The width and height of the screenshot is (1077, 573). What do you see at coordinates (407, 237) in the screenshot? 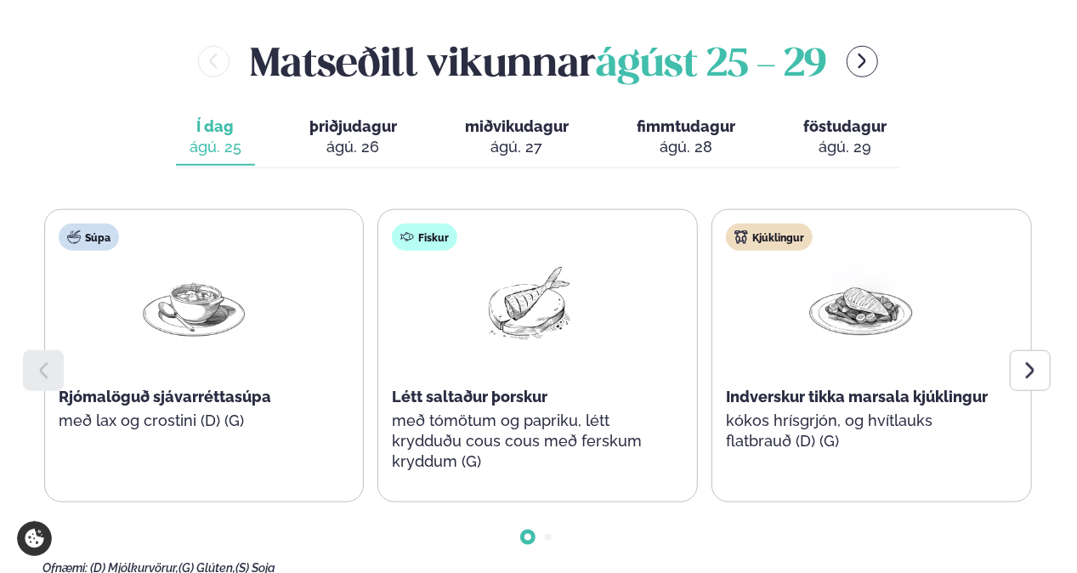
I see `img: fish.svg` at bounding box center [407, 237].